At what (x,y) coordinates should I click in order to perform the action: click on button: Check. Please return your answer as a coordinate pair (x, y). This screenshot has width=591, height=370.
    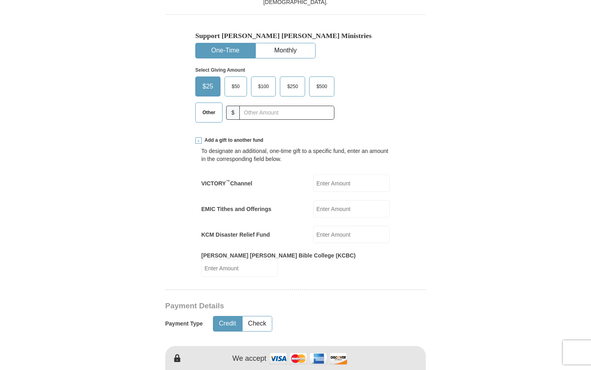
    Looking at the image, I should click on (257, 324).